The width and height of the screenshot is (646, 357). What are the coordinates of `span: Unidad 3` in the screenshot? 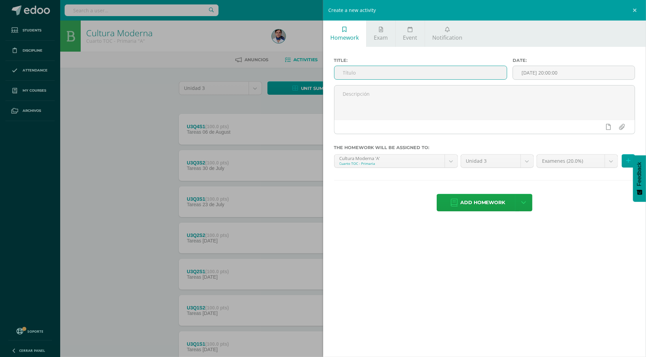 It's located at (490, 161).